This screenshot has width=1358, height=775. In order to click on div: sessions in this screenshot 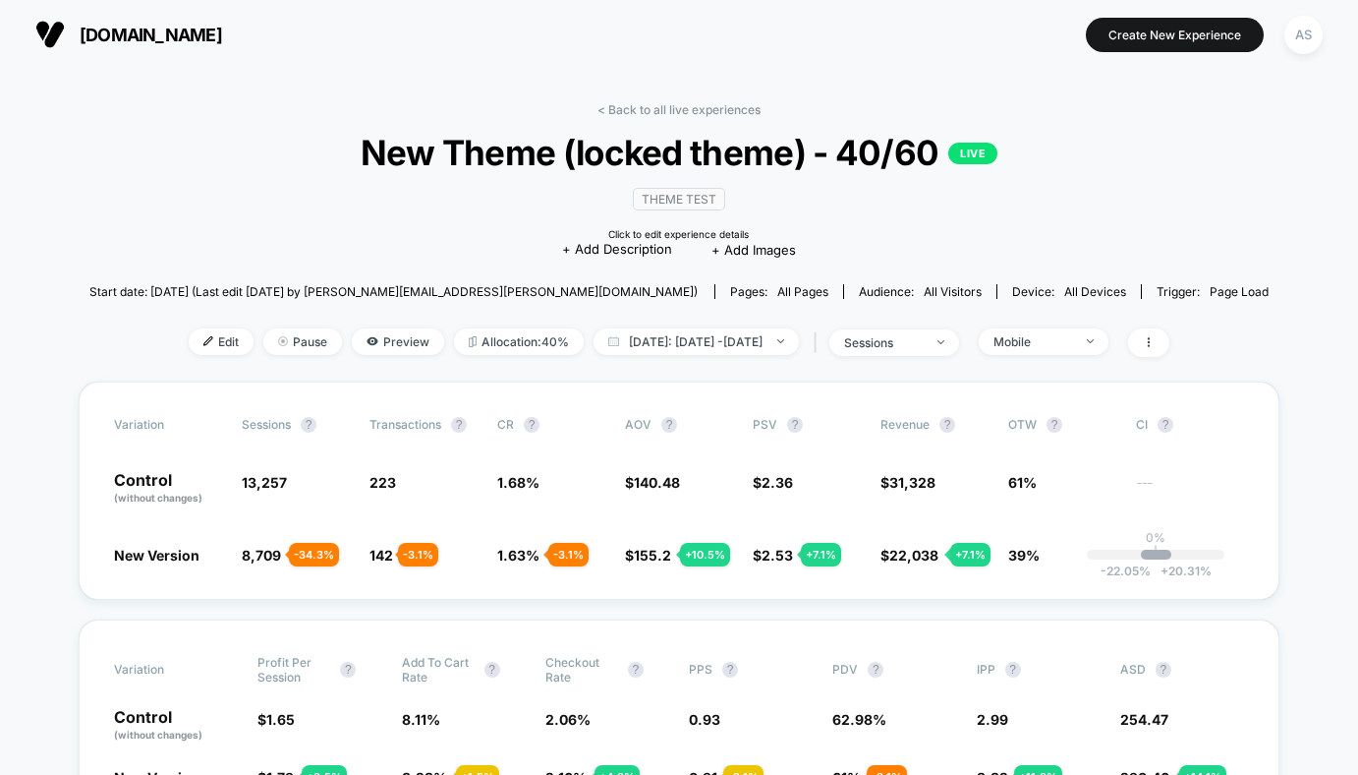, I will do `click(884, 342)`.